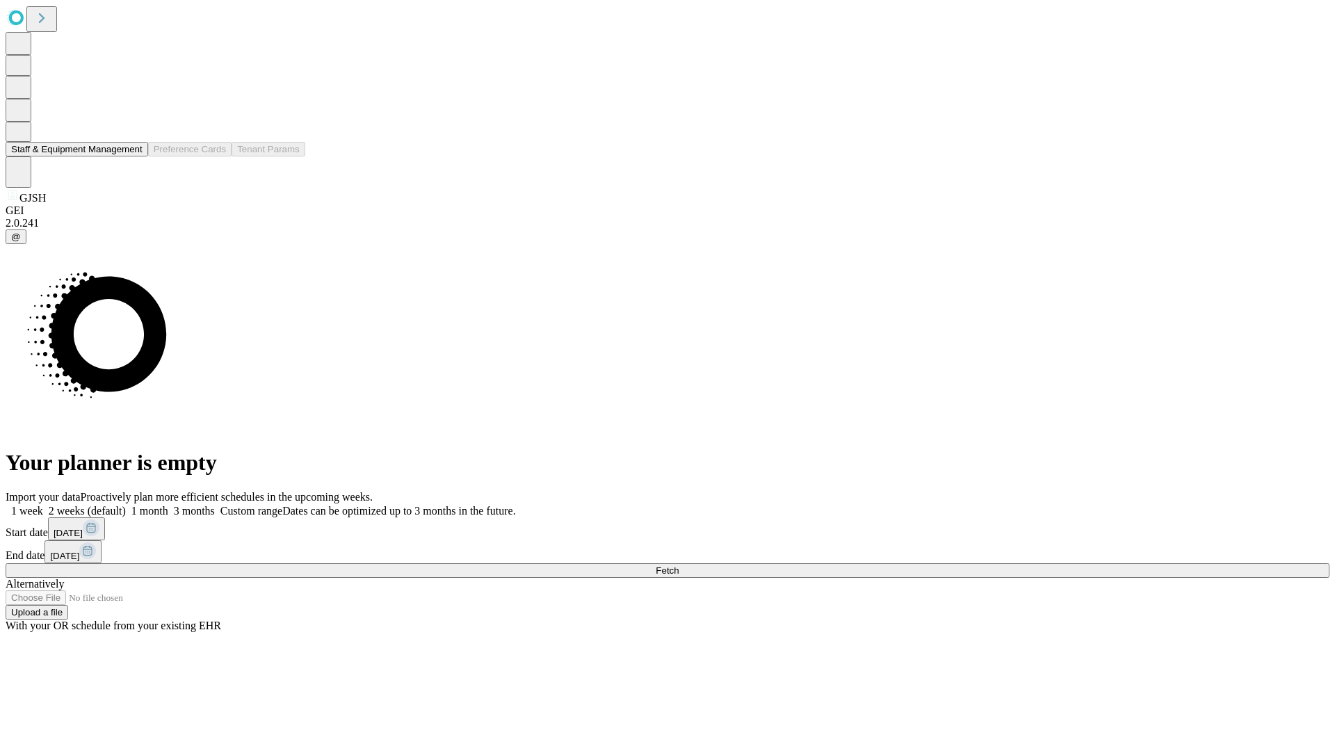 This screenshot has height=751, width=1335. I want to click on div: Start date, so click(668, 529).